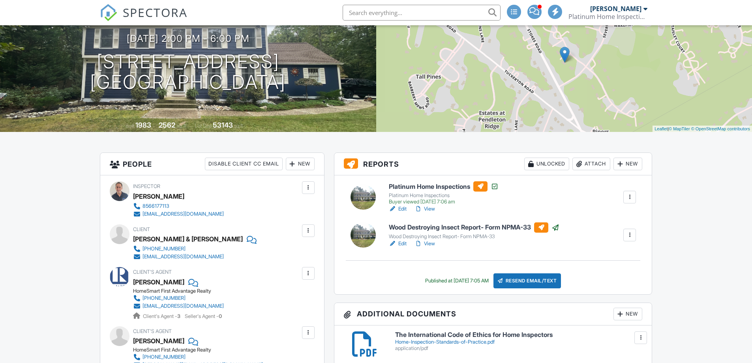 The width and height of the screenshot is (752, 363). I want to click on span: SPECTORA, so click(155, 12).